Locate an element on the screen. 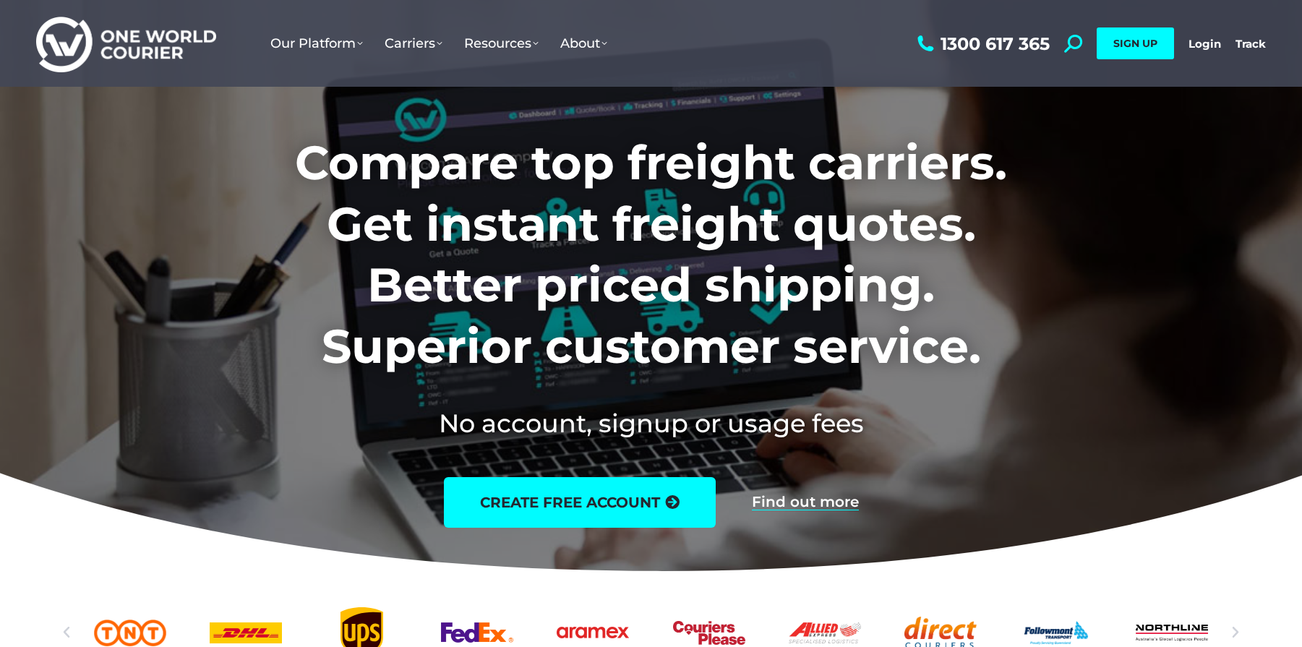  a: SIGN UP is located at coordinates (1135, 43).